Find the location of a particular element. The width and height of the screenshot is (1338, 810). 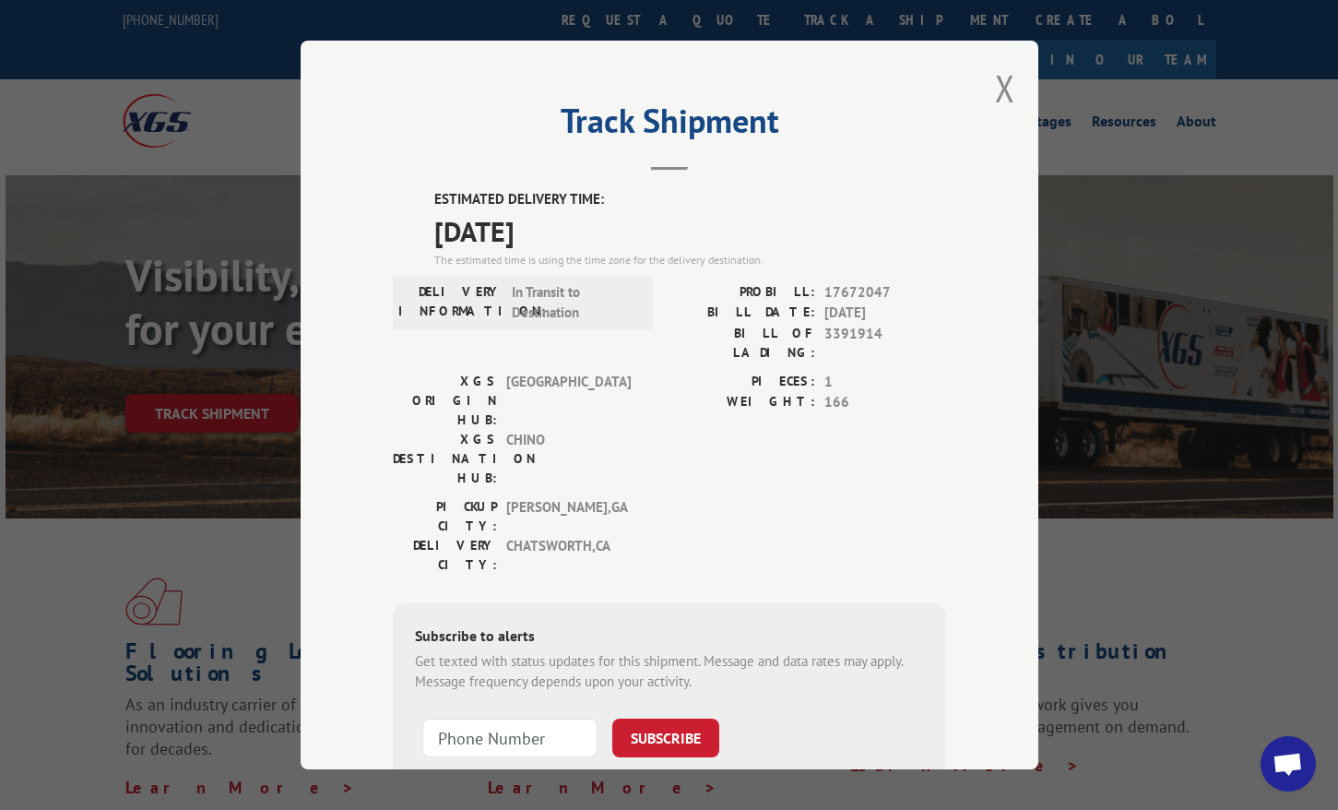

label: XGS ORIGIN HUB: is located at coordinates (445, 399).